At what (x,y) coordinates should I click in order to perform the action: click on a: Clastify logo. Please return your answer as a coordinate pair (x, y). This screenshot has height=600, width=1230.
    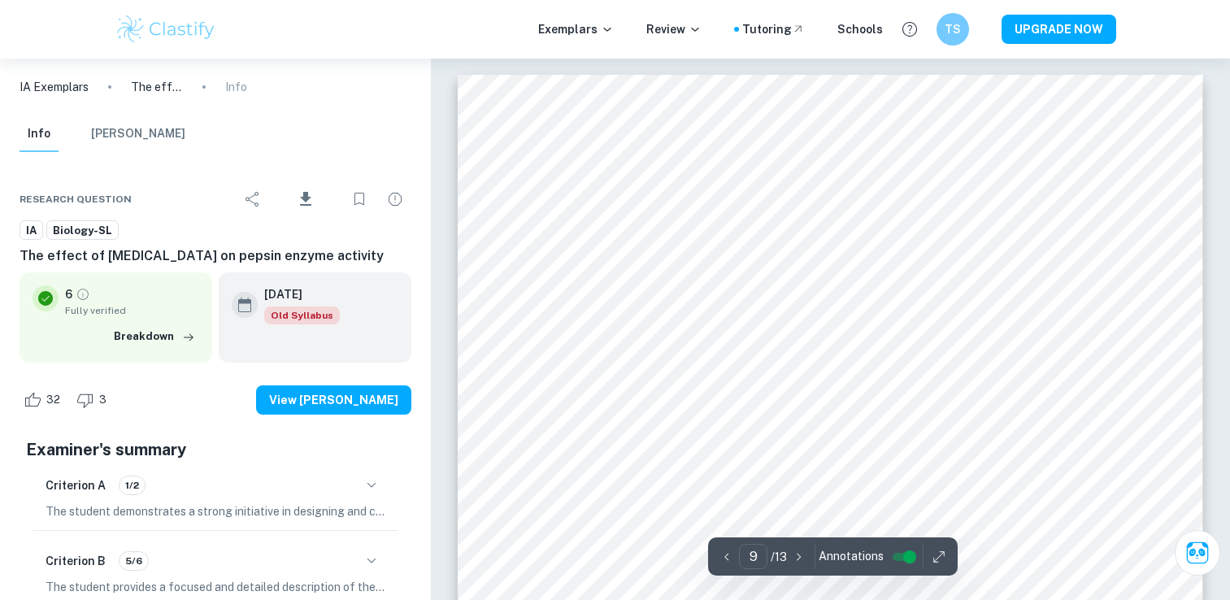
    Looking at the image, I should click on (166, 29).